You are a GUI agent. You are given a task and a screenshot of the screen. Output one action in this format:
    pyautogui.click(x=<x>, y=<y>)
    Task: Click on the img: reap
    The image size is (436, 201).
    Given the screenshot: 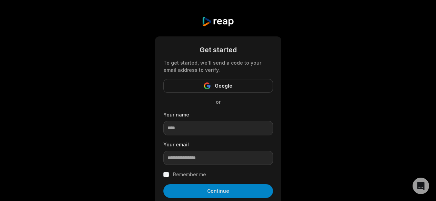 What is the action you would take?
    pyautogui.click(x=218, y=22)
    